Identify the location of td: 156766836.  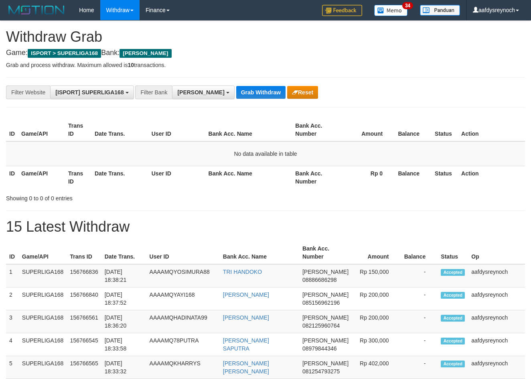
(84, 276).